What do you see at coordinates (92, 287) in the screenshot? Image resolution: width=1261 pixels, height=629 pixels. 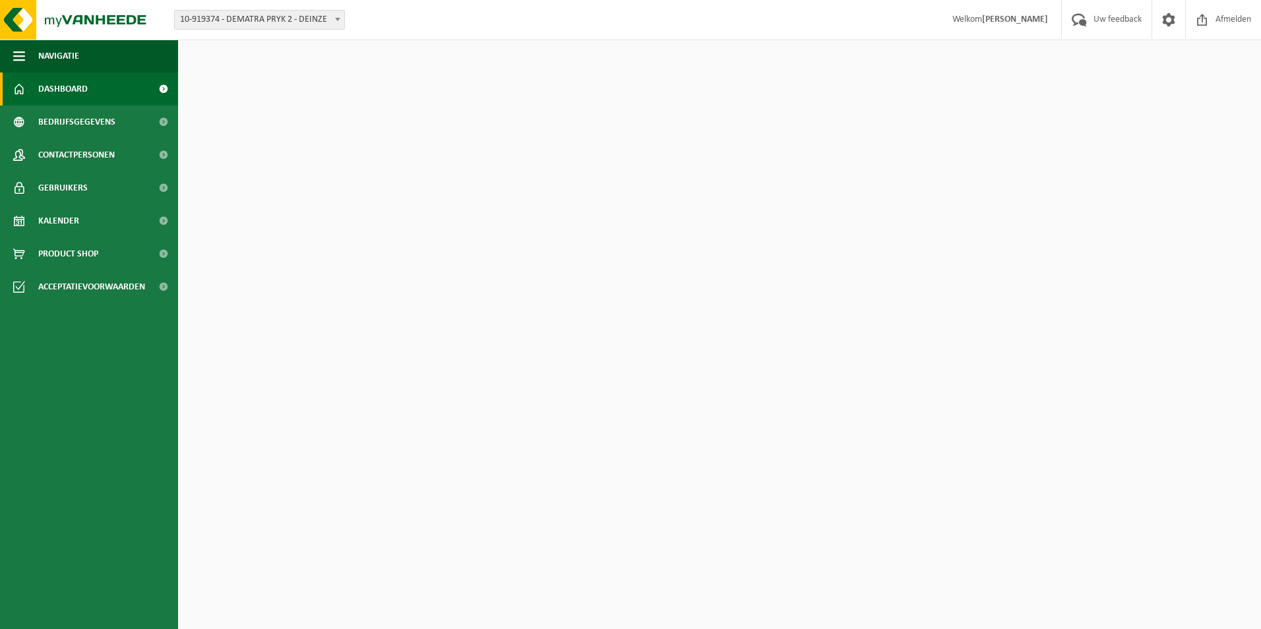 I see `span: Acceptatievoorwaarden` at bounding box center [92, 287].